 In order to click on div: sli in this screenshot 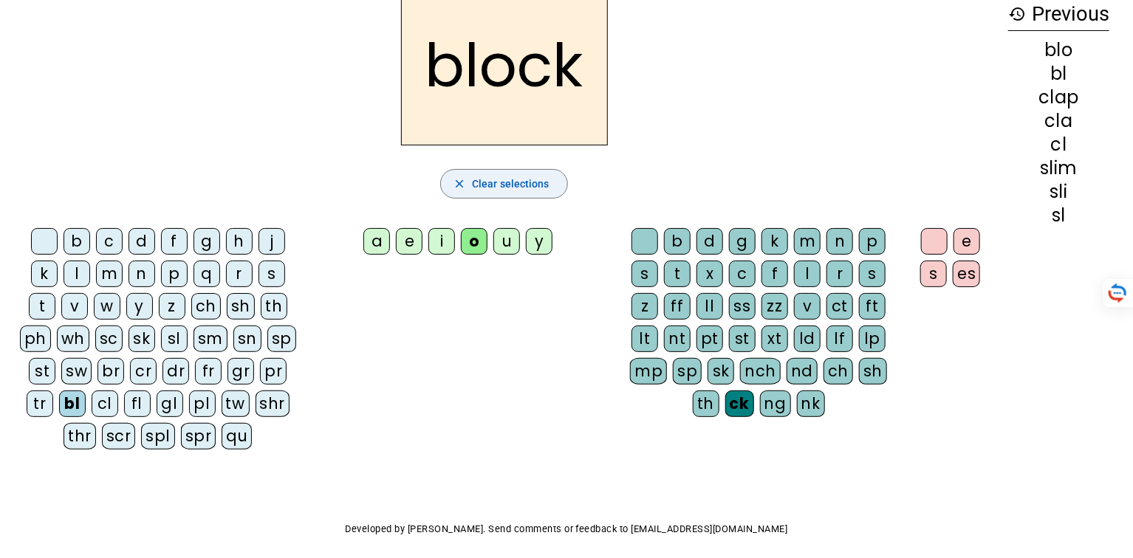, I will do `click(1059, 192)`.